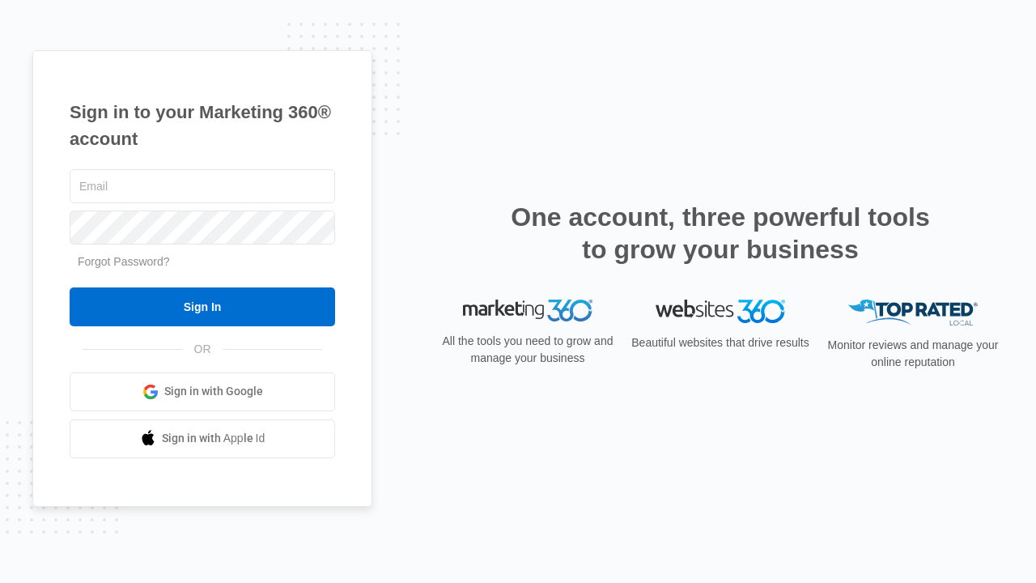 This screenshot has width=1036, height=583. What do you see at coordinates (202, 392) in the screenshot?
I see `a: Sign in with Google` at bounding box center [202, 392].